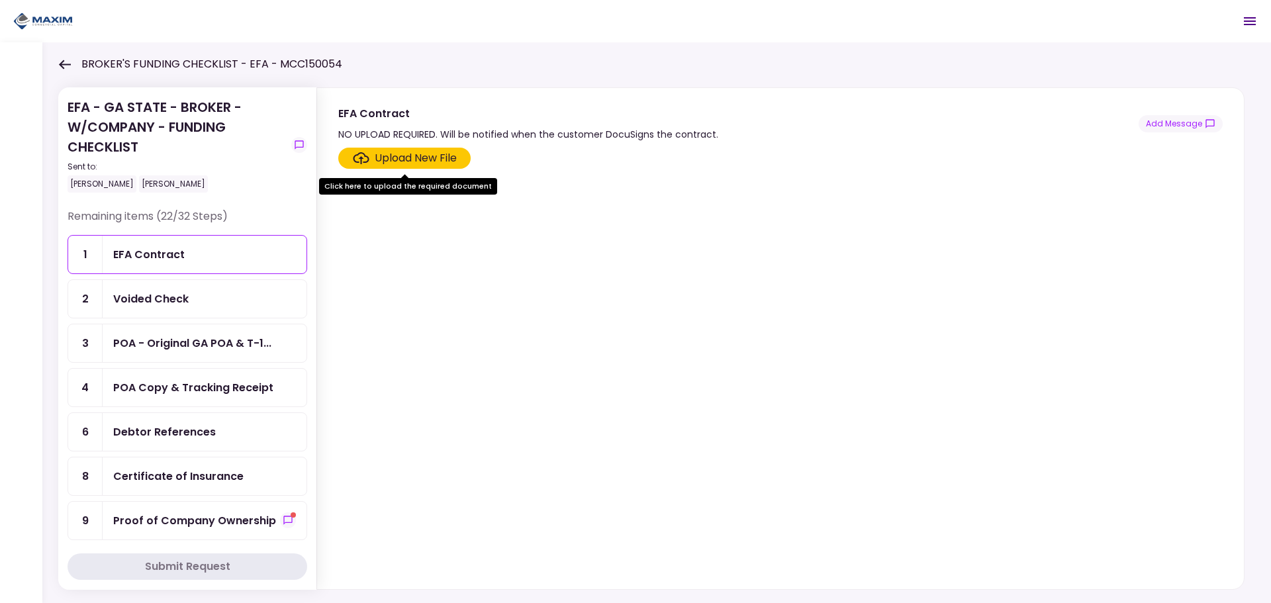  I want to click on button: Submit Request, so click(187, 567).